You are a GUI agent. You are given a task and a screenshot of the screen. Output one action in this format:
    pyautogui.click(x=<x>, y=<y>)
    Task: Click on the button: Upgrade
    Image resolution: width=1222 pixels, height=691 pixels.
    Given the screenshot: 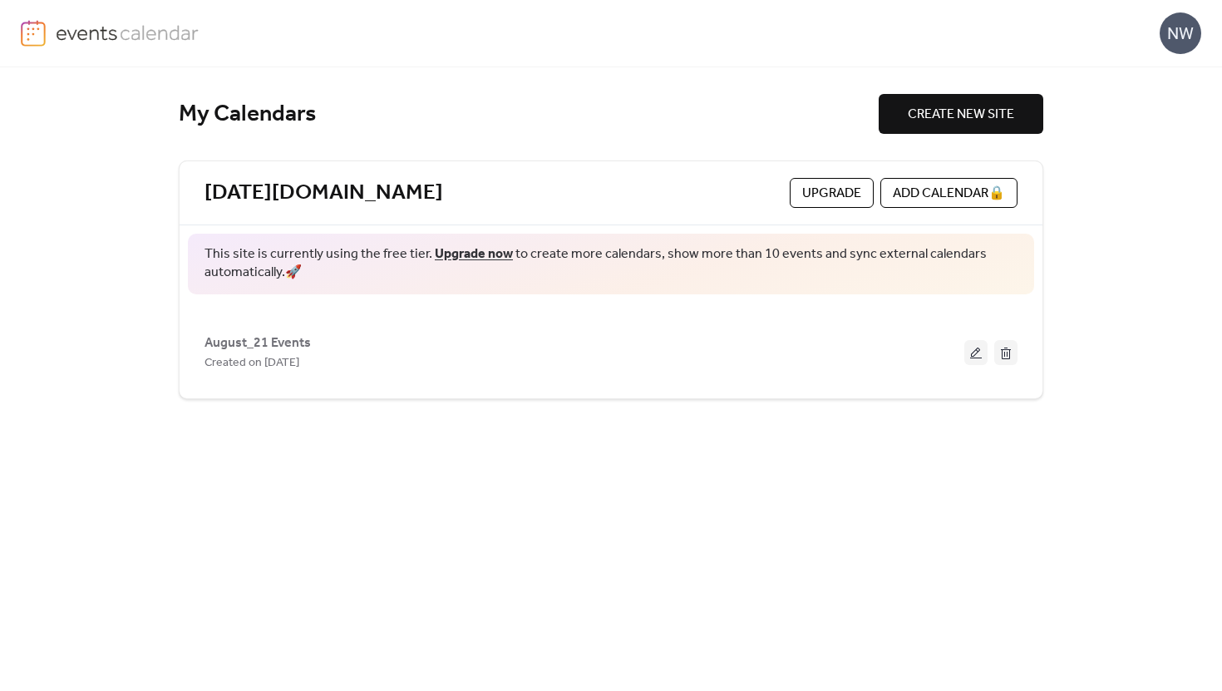 What is the action you would take?
    pyautogui.click(x=831, y=193)
    